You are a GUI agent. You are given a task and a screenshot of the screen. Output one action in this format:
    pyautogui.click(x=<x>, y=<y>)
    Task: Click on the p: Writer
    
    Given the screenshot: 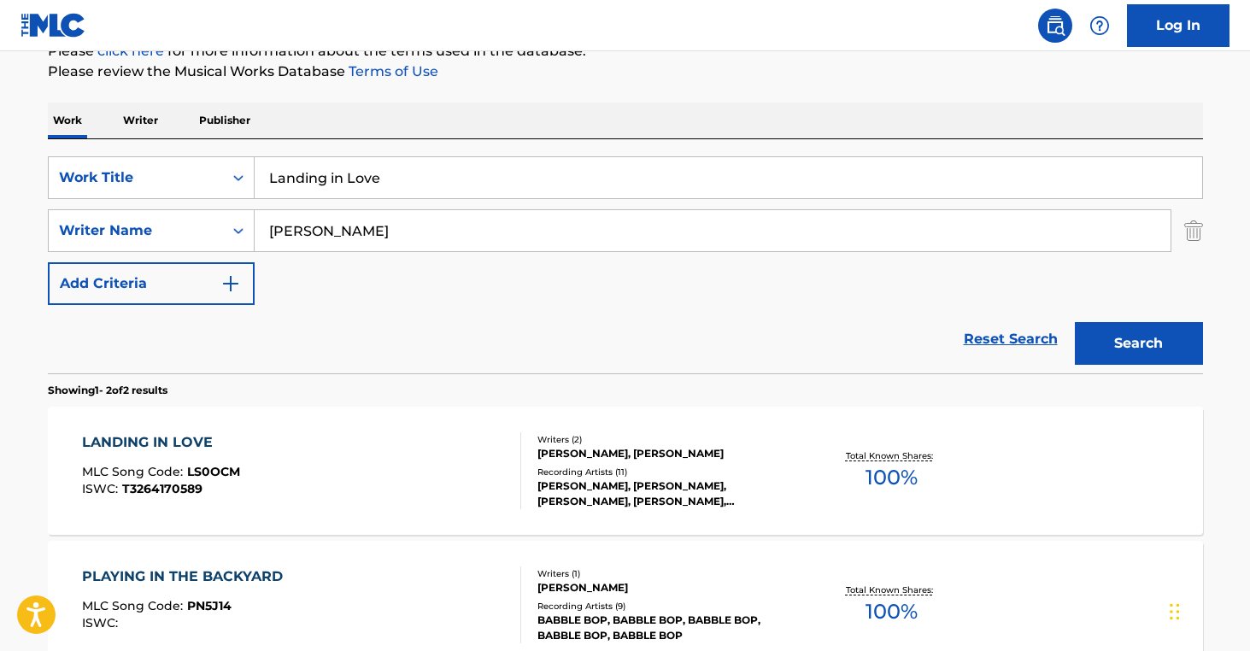 What is the action you would take?
    pyautogui.click(x=140, y=120)
    